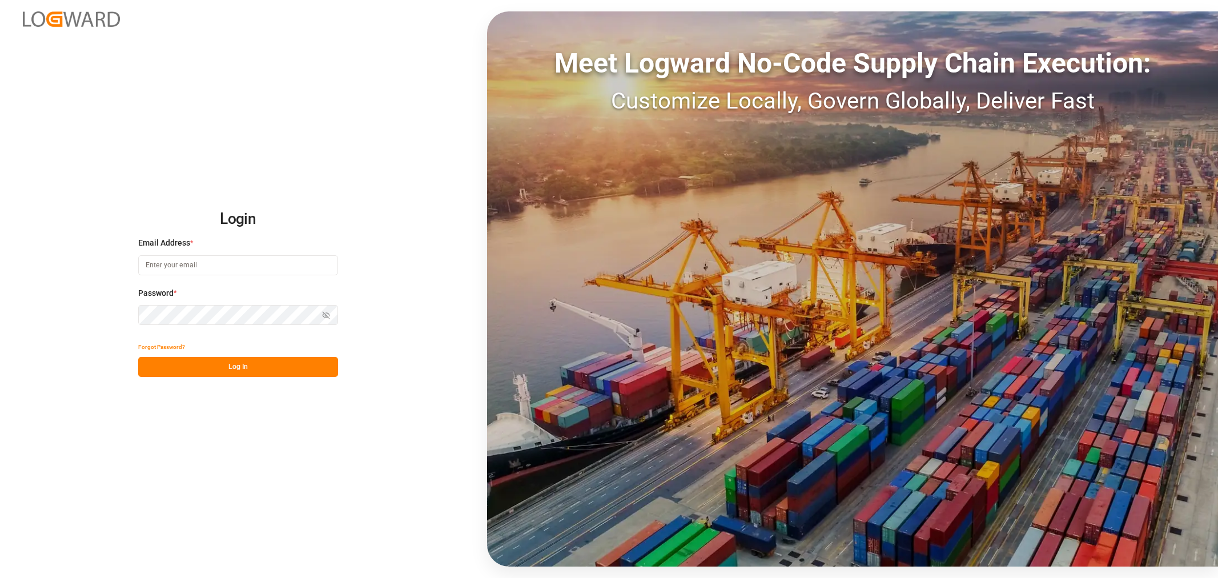 This screenshot has width=1218, height=578. What do you see at coordinates (164, 243) in the screenshot?
I see `span: Email Address` at bounding box center [164, 243].